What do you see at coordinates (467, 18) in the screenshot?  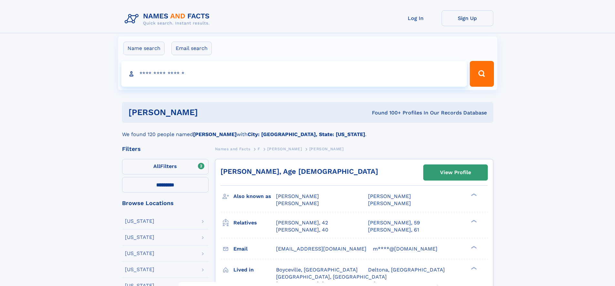 I see `a: Sign Up` at bounding box center [467, 18].